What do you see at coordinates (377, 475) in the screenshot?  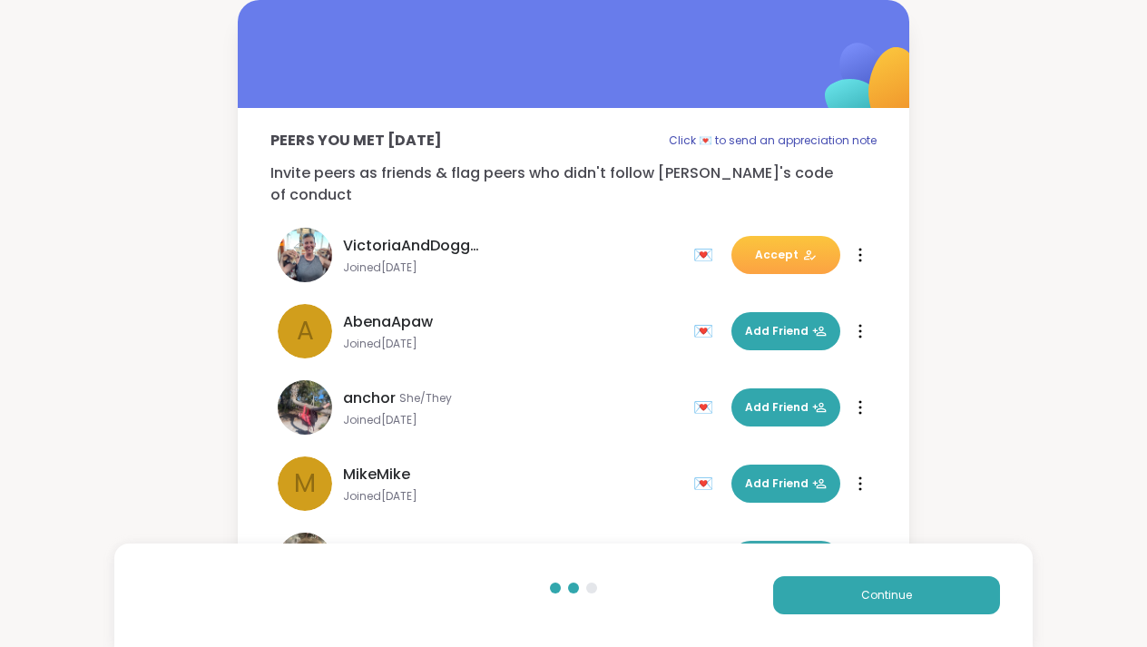 I see `span: MikeMike` at bounding box center [377, 475].